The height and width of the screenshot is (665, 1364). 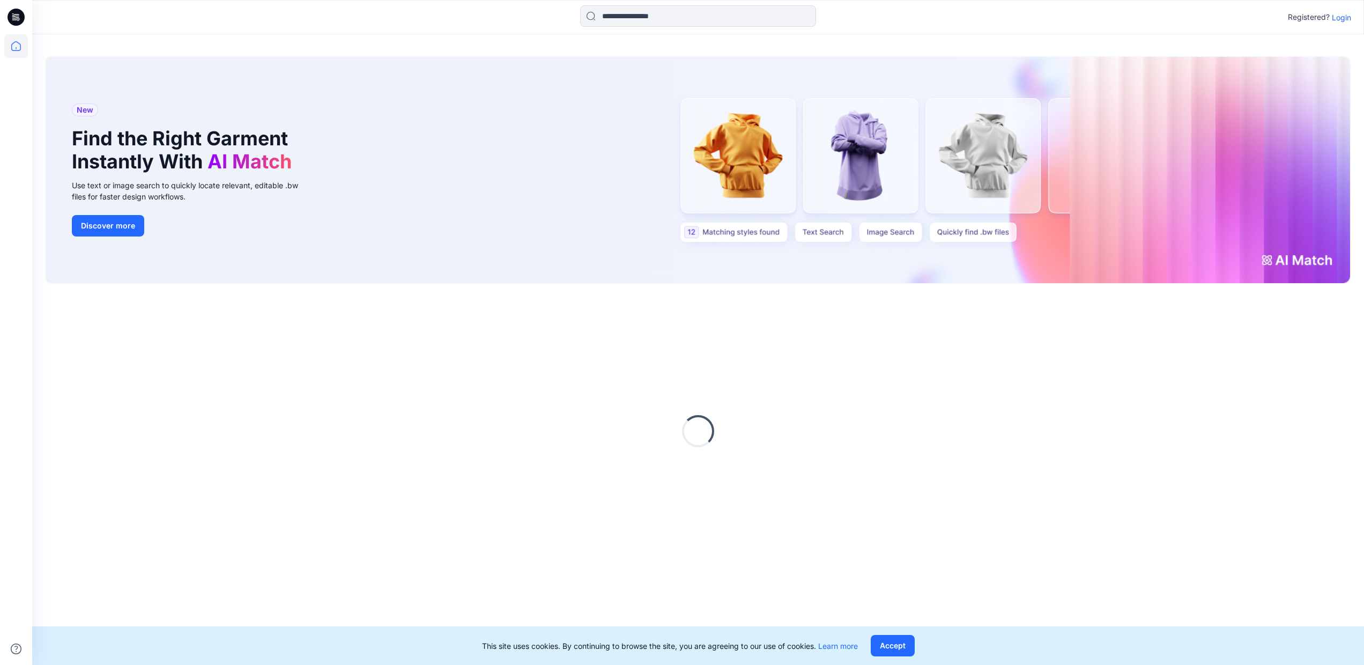 What do you see at coordinates (1342, 17) in the screenshot?
I see `p: Login` at bounding box center [1342, 17].